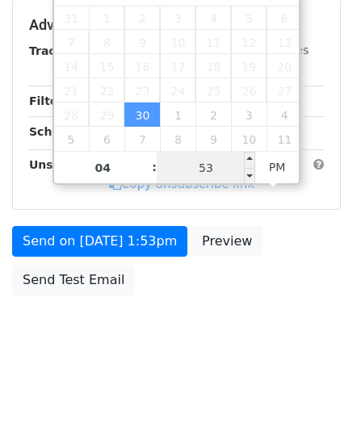 Image resolution: width=353 pixels, height=427 pixels. I want to click on span: September 2, 2025, so click(142, 18).